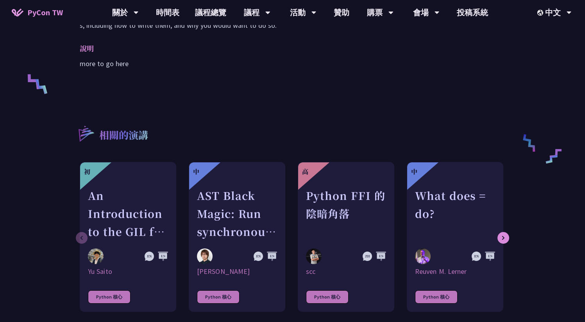 The width and height of the screenshot is (585, 322). I want to click on div: Reuven M. Lerner, so click(455, 271).